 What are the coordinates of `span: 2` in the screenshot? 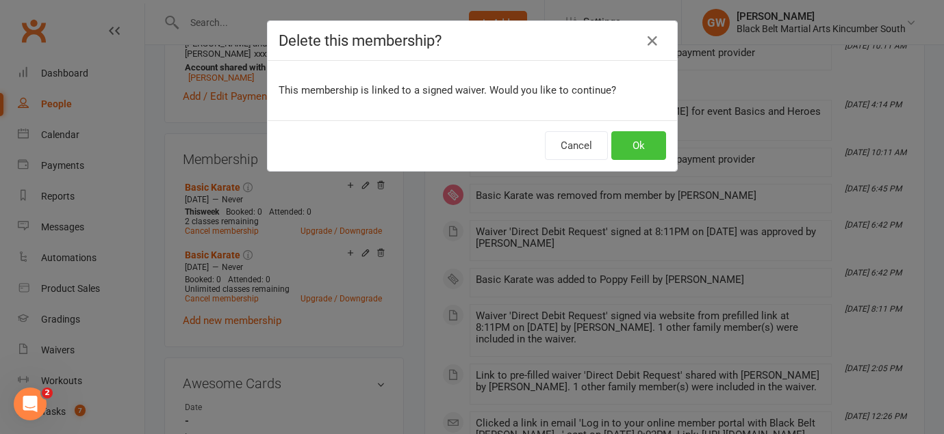 It's located at (47, 393).